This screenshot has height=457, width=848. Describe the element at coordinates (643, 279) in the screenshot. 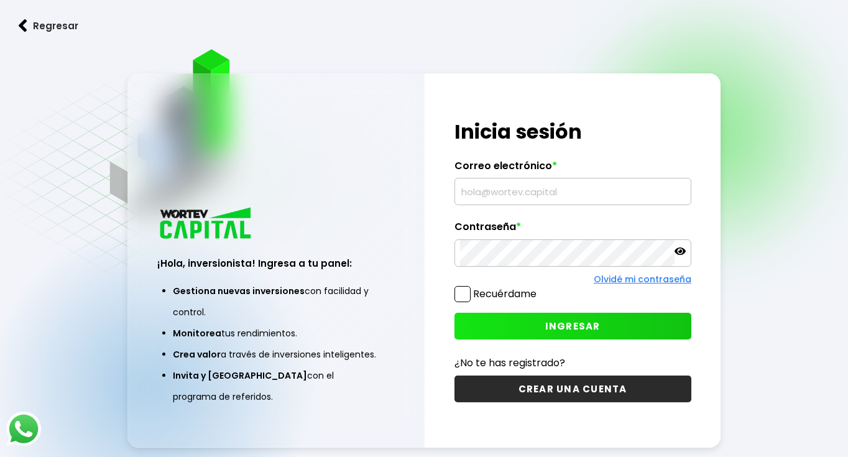

I see `a: Olvidé mi contraseña` at that location.